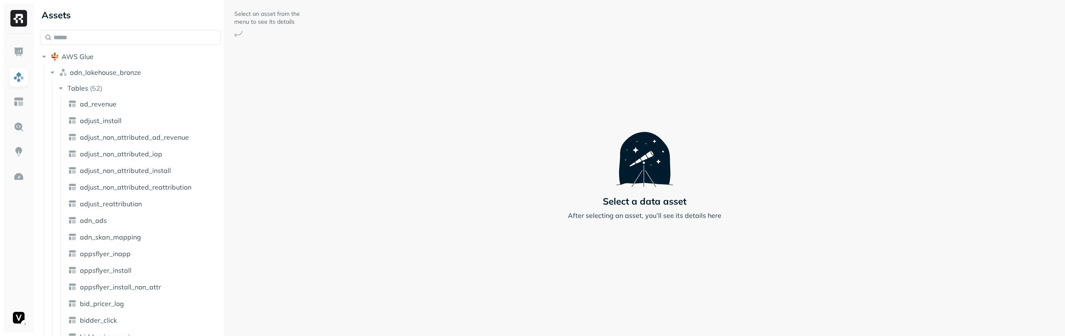 The height and width of the screenshot is (336, 1065). Describe the element at coordinates (268, 18) in the screenshot. I see `p: Select an asset from the menu to see its details` at that location.